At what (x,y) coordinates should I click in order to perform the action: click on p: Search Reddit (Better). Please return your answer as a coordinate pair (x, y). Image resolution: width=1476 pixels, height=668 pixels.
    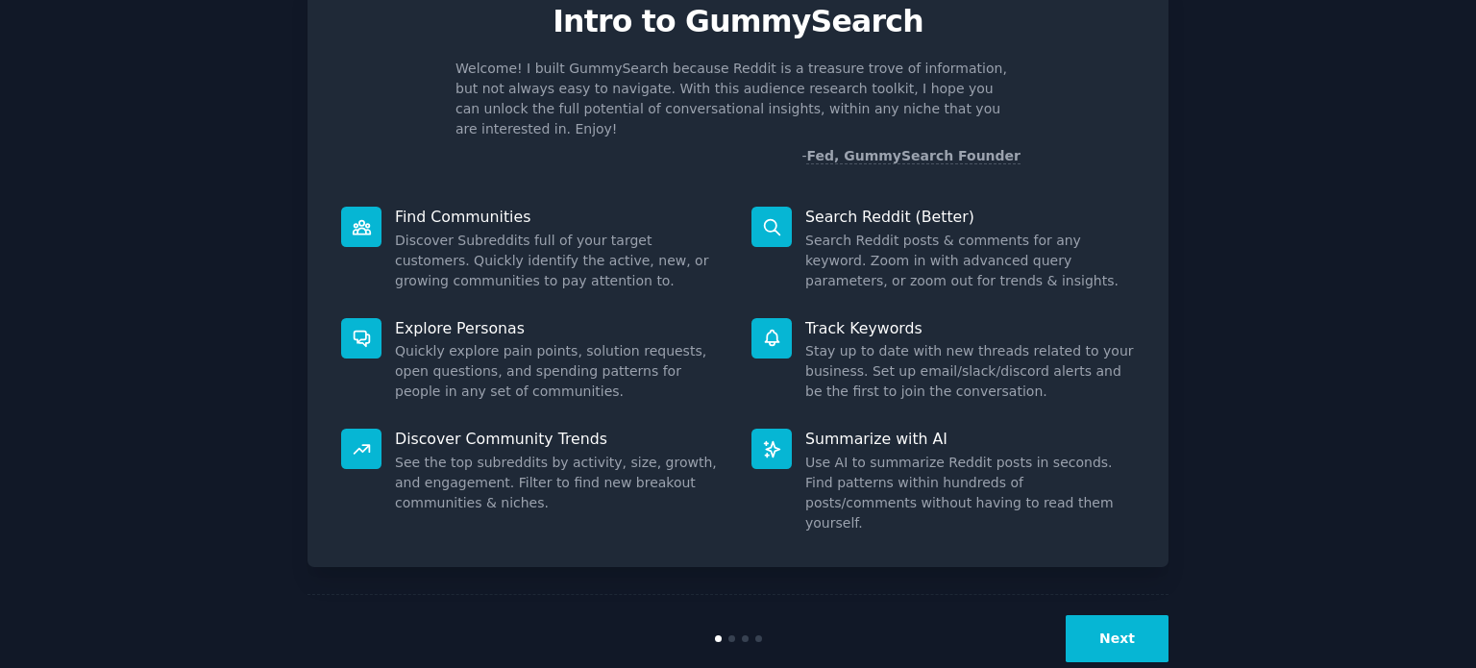
    Looking at the image, I should click on (970, 216).